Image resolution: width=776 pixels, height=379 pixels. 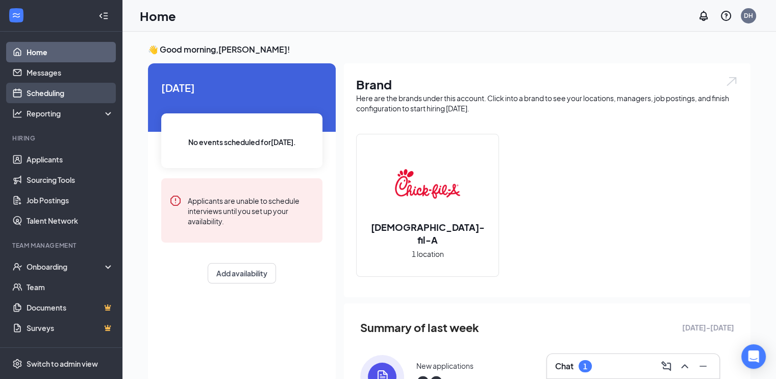 What do you see at coordinates (16, 15) in the screenshot?
I see `svg: WorkstreamLogo` at bounding box center [16, 15].